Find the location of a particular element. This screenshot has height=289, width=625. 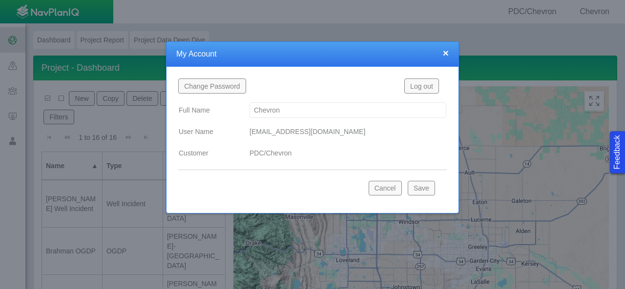

label: Customer is located at coordinates (206, 153).